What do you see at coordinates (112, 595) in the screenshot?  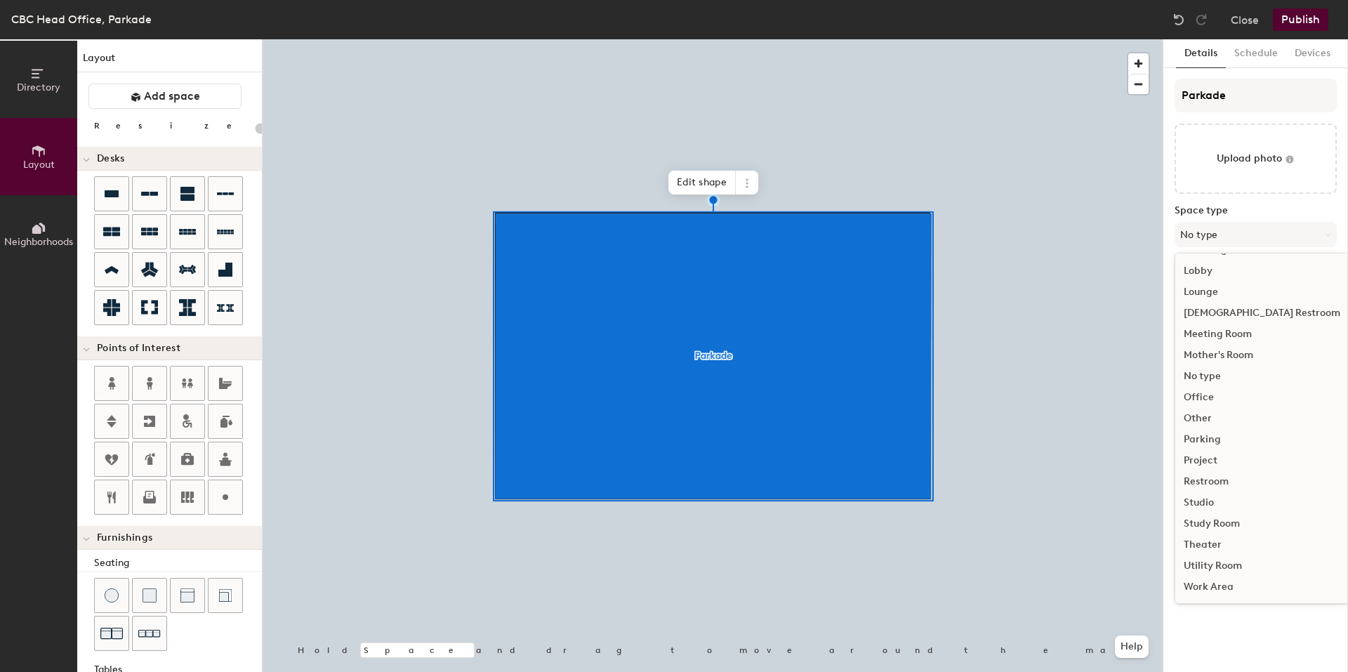 I see `button: Stool` at bounding box center [112, 595].